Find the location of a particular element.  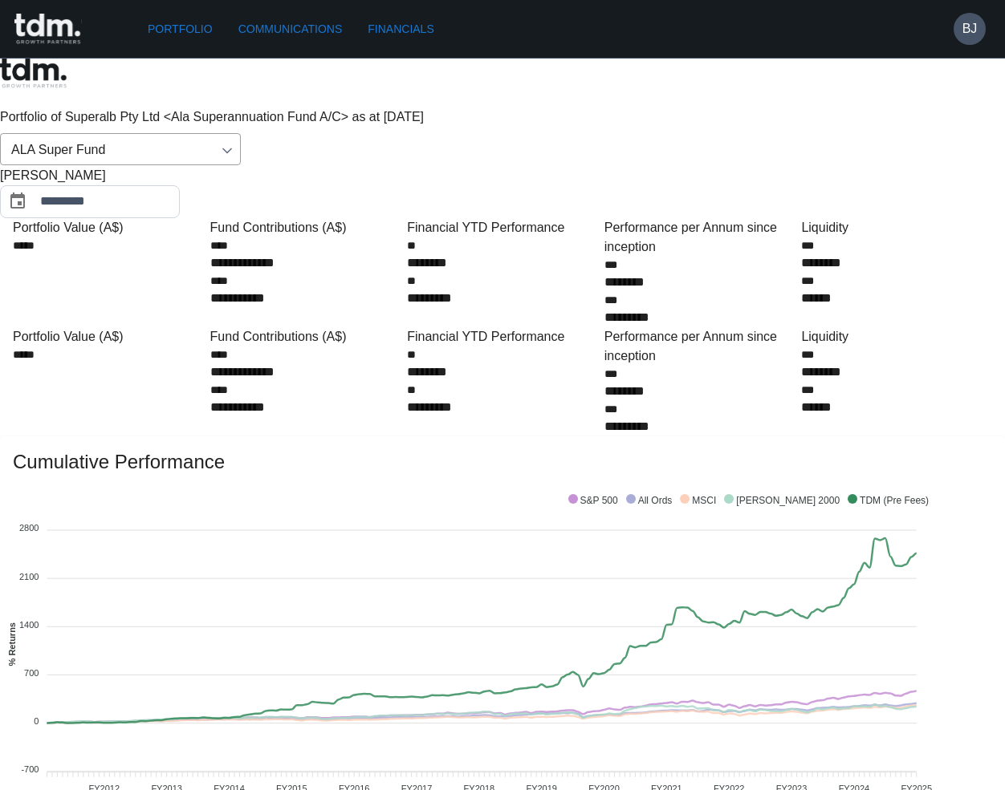

tspan: -700 is located at coordinates (30, 769).